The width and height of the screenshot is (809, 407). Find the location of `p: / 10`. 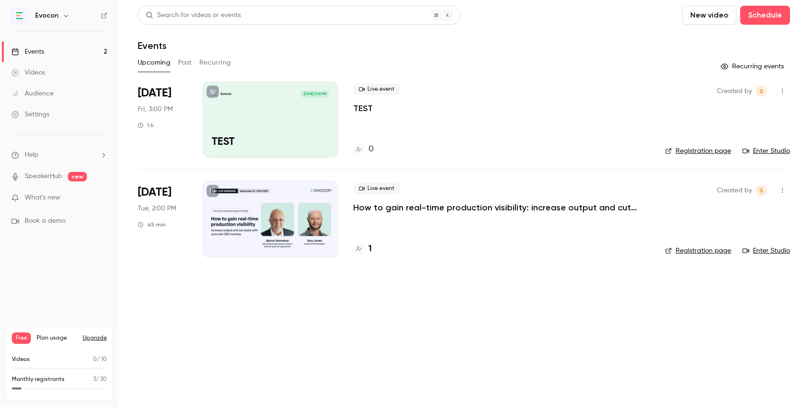

p: / 10 is located at coordinates (100, 359).